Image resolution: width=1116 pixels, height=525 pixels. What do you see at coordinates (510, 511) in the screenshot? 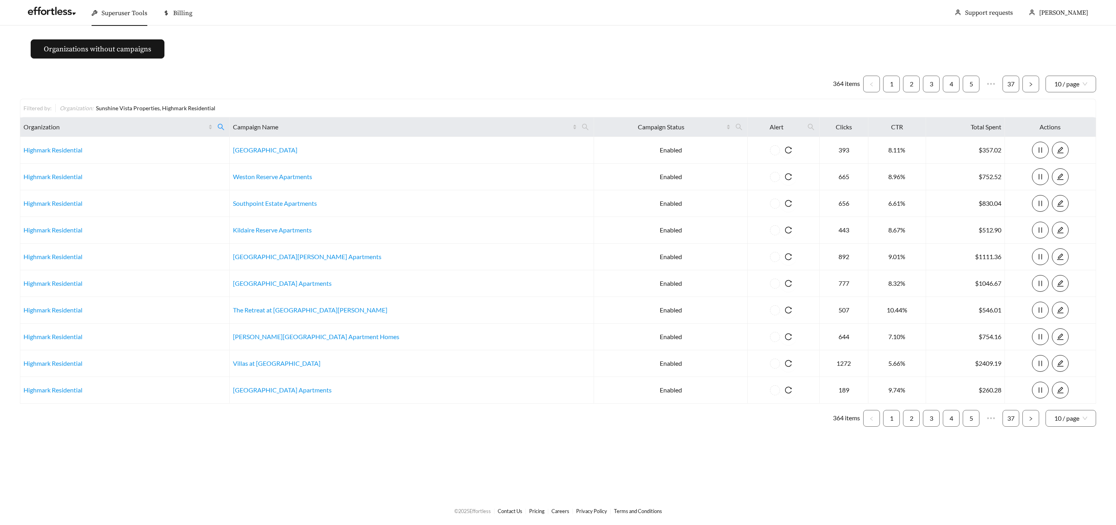
I see `a: Contact Us` at bounding box center [510, 511].